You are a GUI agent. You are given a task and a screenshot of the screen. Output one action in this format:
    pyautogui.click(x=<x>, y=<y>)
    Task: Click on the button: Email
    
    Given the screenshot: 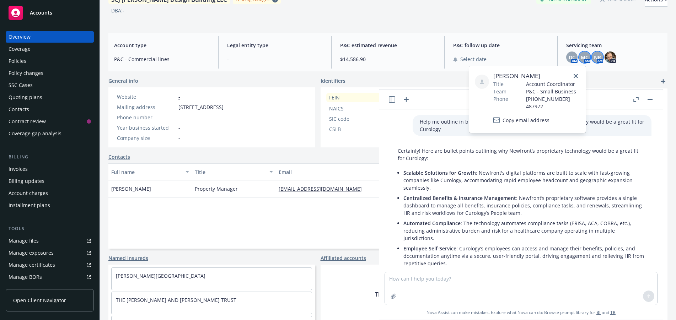 What is the action you would take?
    pyautogui.click(x=345, y=172)
    